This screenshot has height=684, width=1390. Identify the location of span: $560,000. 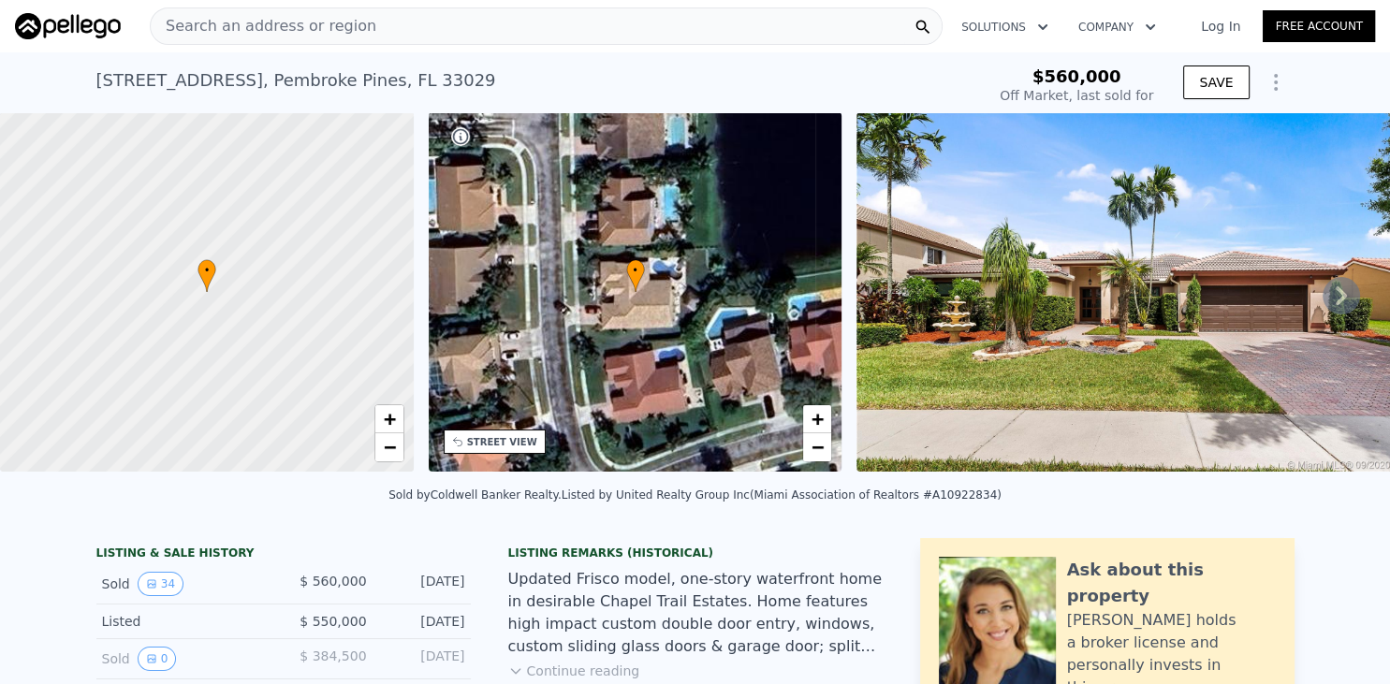
(1077, 76).